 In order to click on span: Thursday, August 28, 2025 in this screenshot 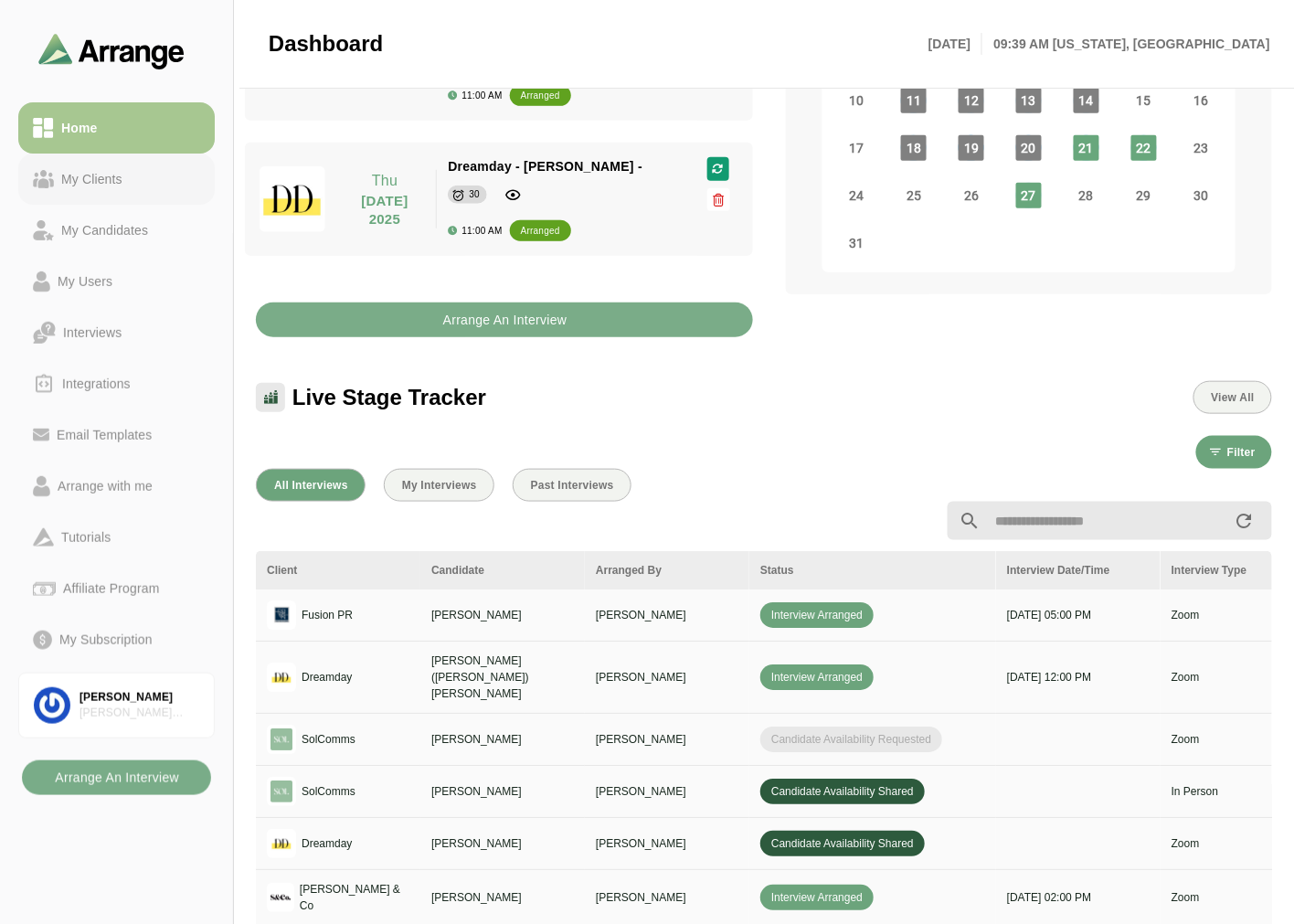, I will do `click(1087, 196)`.